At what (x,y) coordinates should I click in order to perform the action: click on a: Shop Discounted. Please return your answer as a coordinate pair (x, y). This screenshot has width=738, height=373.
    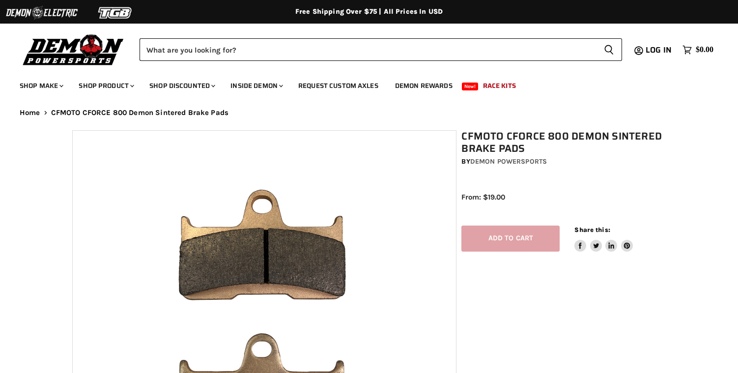
    Looking at the image, I should click on (181, 86).